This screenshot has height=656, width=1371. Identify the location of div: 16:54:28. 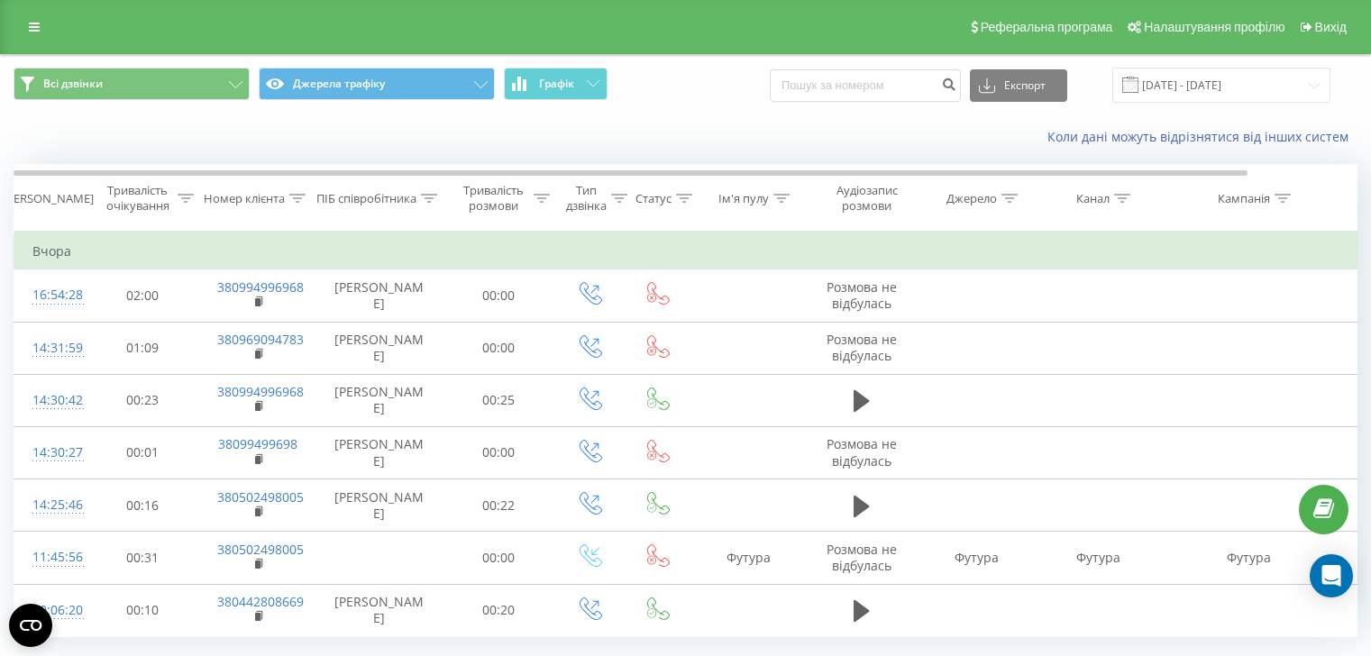
(50, 295).